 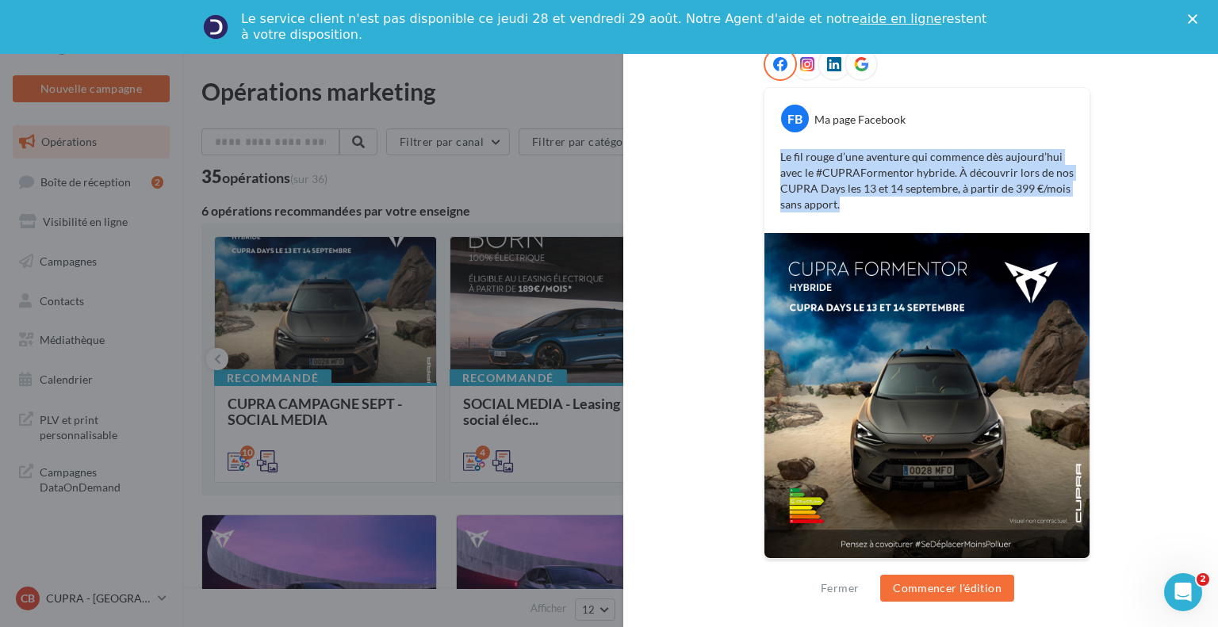 I want to click on a: aide en ligne, so click(x=900, y=18).